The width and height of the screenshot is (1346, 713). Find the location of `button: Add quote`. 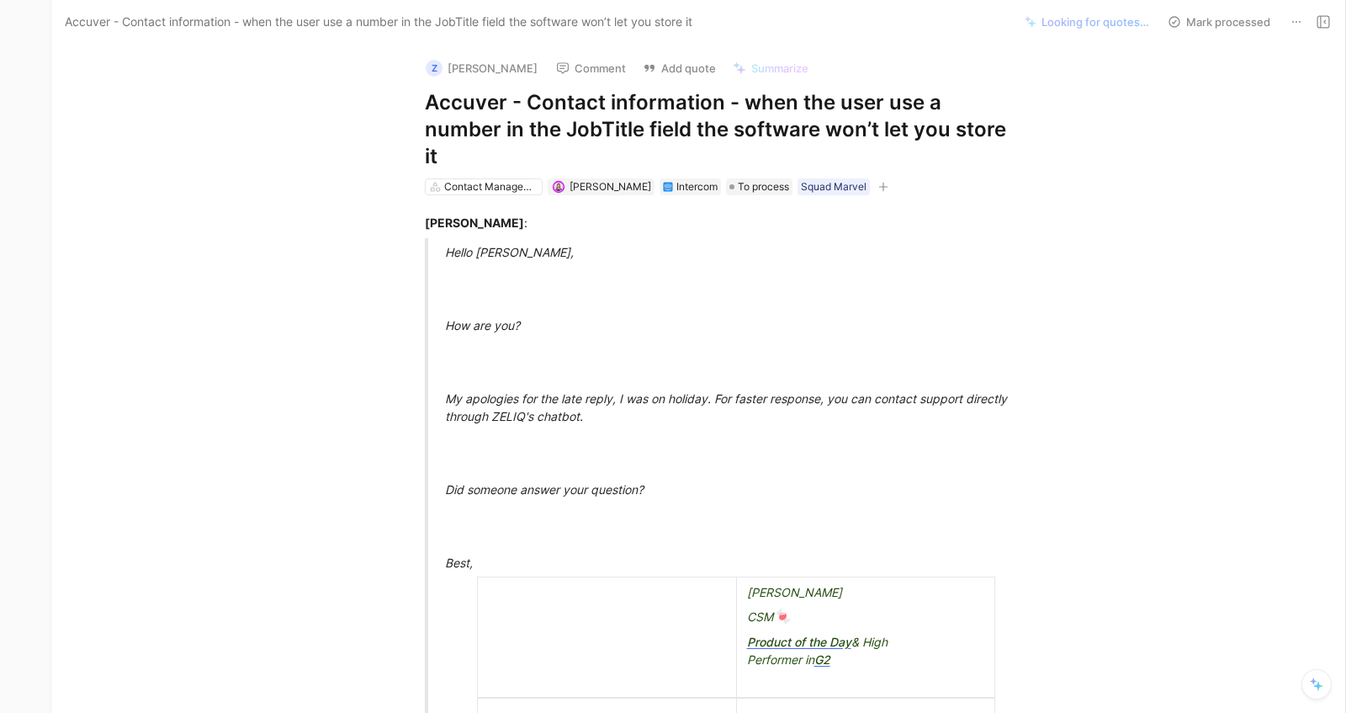

button: Add quote is located at coordinates (679, 68).